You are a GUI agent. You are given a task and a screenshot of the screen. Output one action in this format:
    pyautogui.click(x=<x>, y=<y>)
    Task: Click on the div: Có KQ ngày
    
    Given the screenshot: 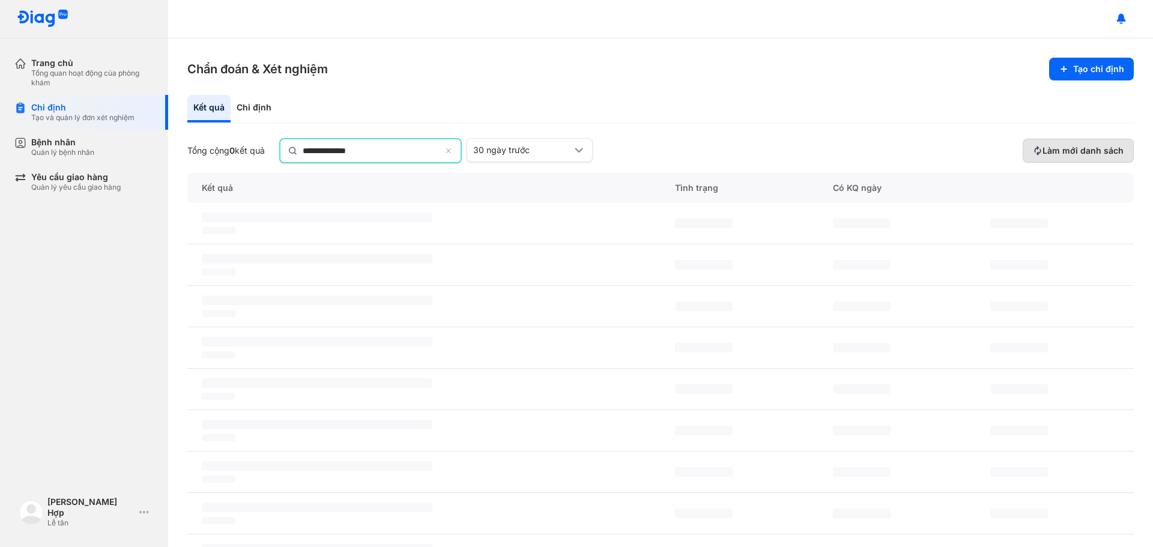 What is the action you would take?
    pyautogui.click(x=898, y=188)
    